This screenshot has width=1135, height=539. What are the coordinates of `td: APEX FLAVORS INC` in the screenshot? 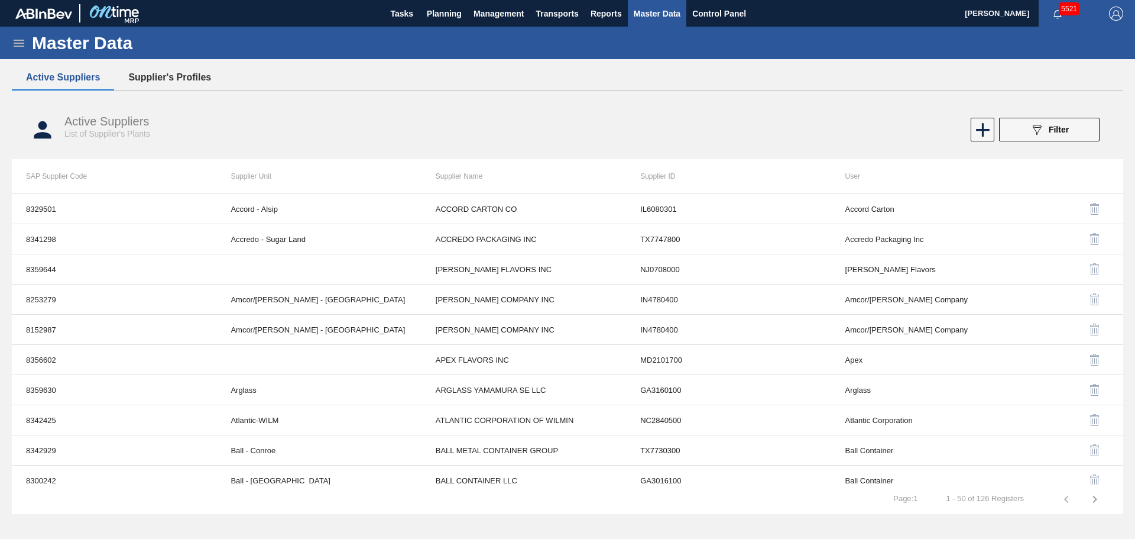 It's located at (524, 359).